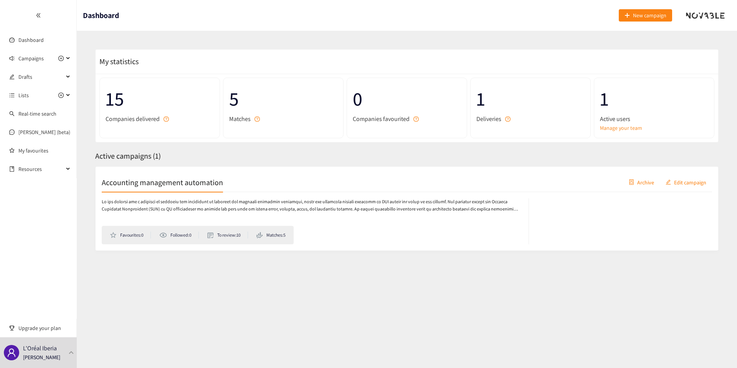 The height and width of the screenshot is (368, 737). Describe the element at coordinates (654, 128) in the screenshot. I see `a: Manage your team` at that location.